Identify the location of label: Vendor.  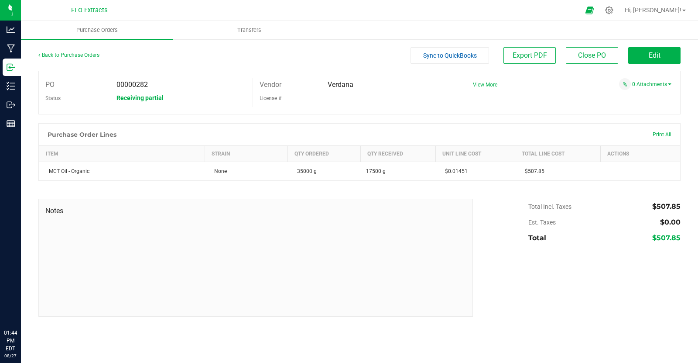
(271, 85).